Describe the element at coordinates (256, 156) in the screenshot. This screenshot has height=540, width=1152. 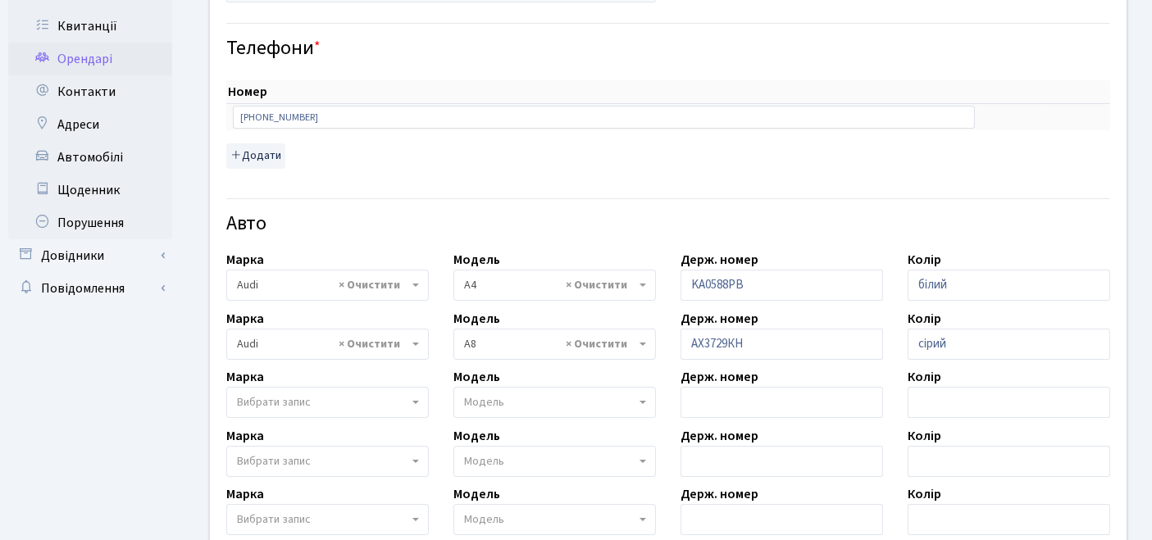
I see `button: Додати` at that location.